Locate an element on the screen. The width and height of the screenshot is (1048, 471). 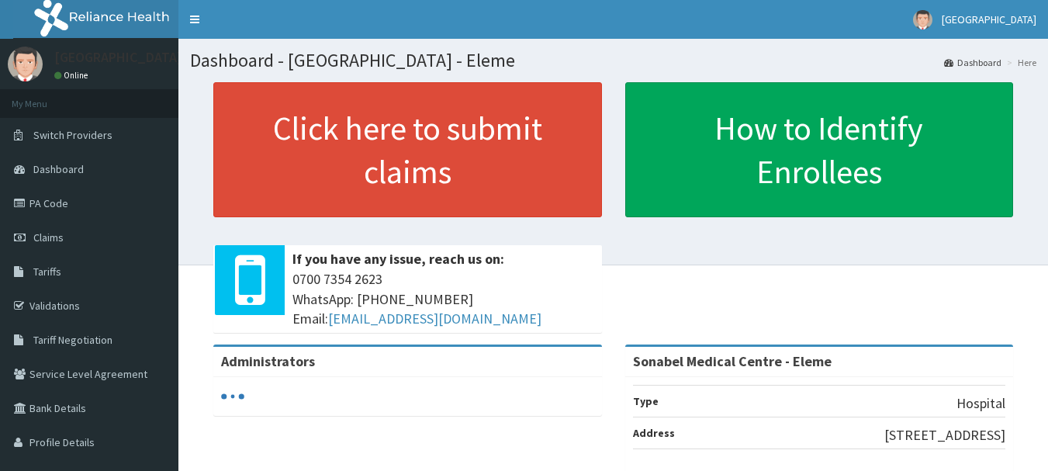
span: Tariffs is located at coordinates (47, 272).